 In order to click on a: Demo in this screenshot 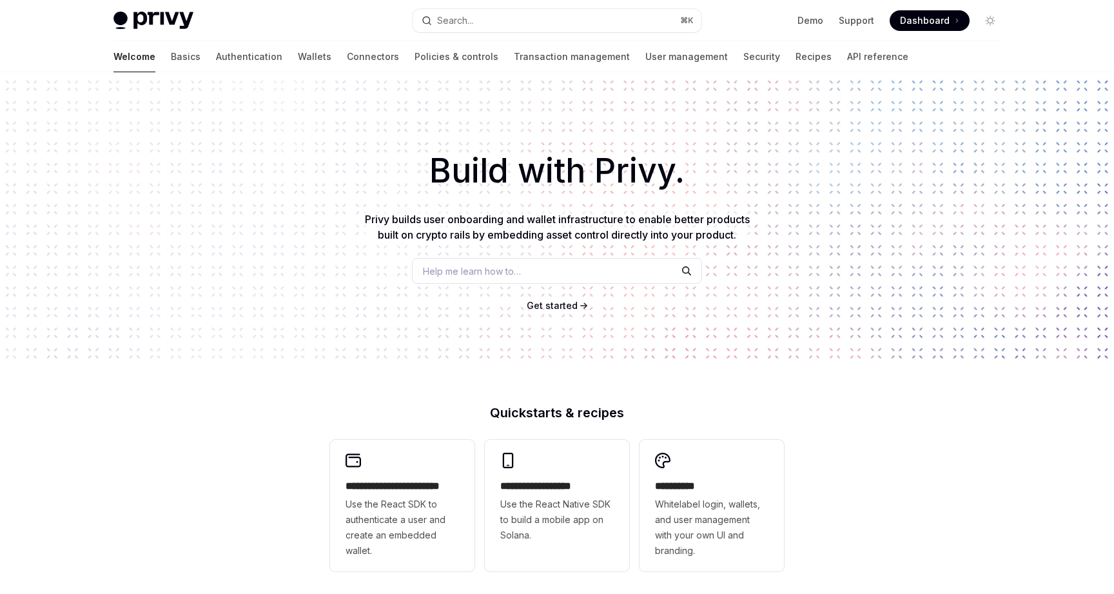, I will do `click(810, 21)`.